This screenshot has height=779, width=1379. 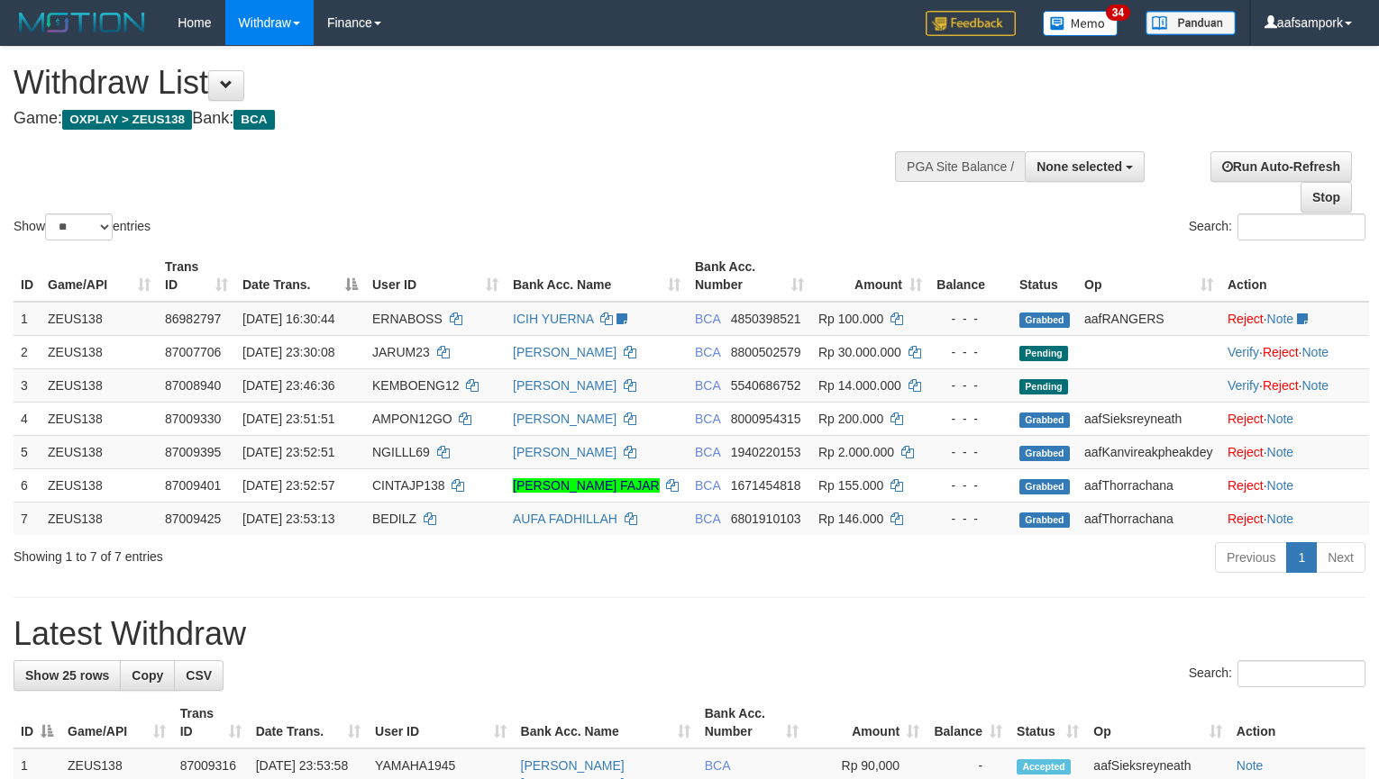 What do you see at coordinates (851, 486) in the screenshot?
I see `span: Rp 155.000` at bounding box center [851, 486].